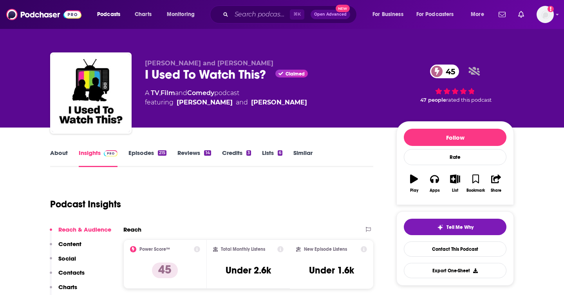 The image size is (564, 295). I want to click on span: 45, so click(449, 71).